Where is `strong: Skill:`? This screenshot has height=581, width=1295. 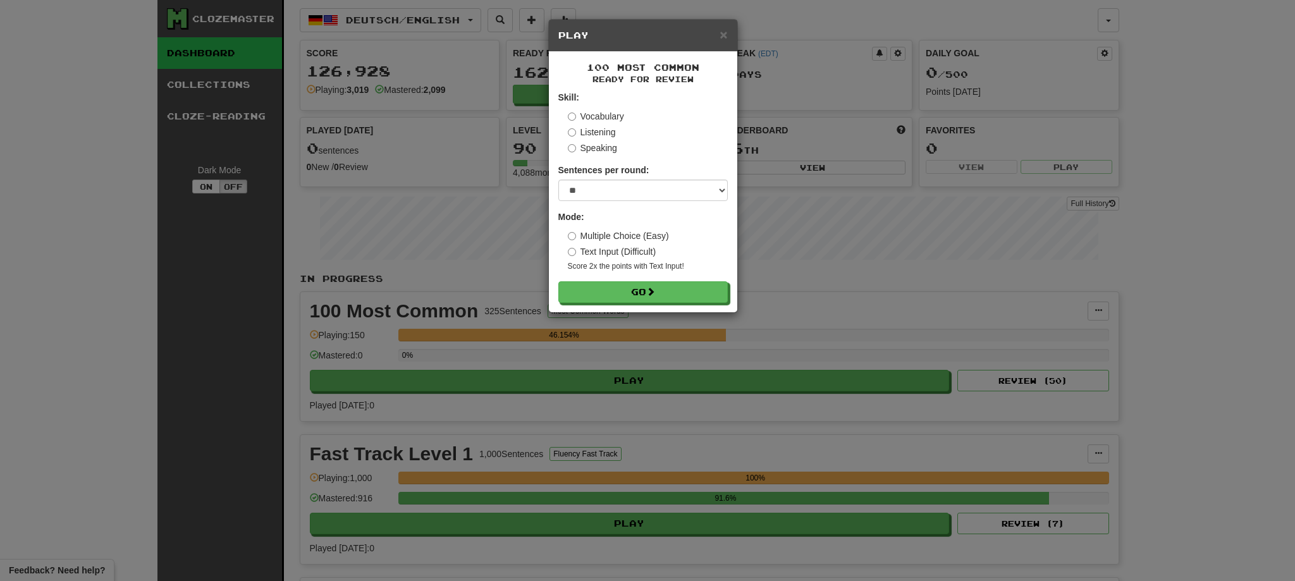
strong: Skill: is located at coordinates (568, 97).